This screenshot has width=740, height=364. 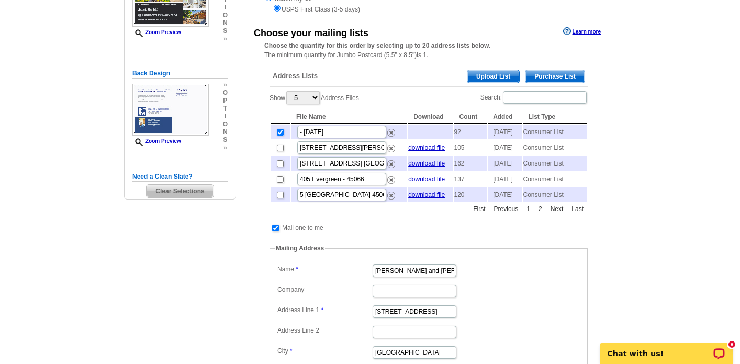 I want to click on label: Search:, so click(x=534, y=97).